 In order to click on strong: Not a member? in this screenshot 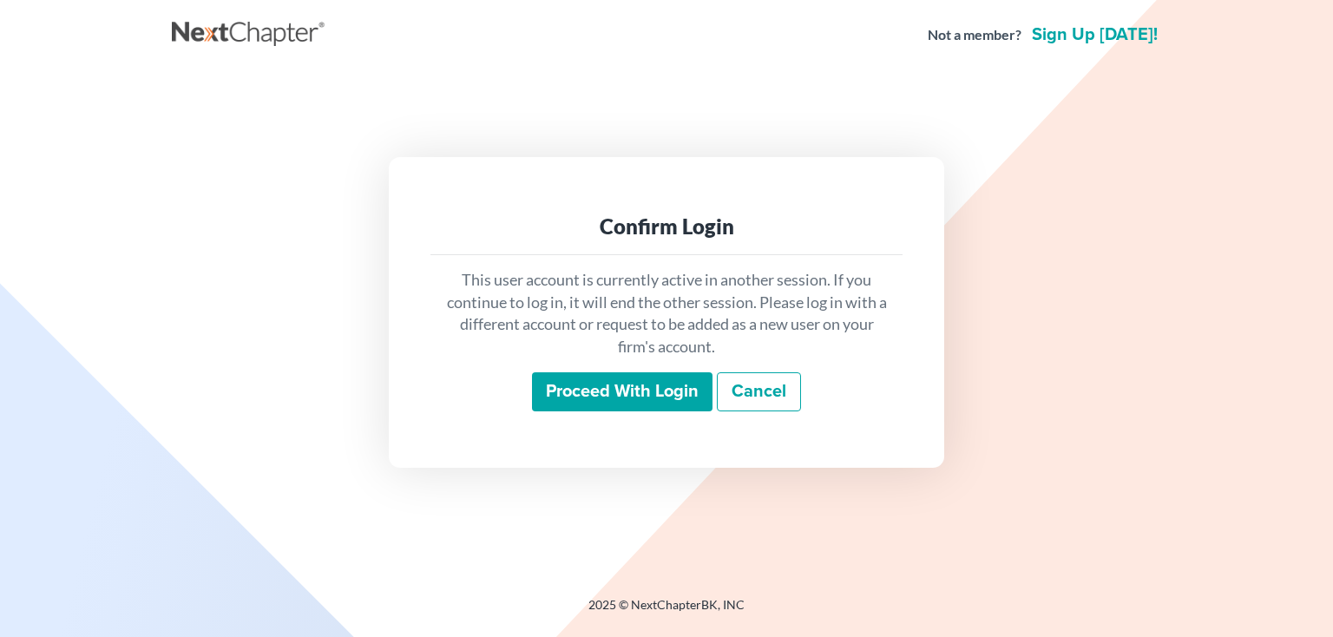, I will do `click(975, 35)`.